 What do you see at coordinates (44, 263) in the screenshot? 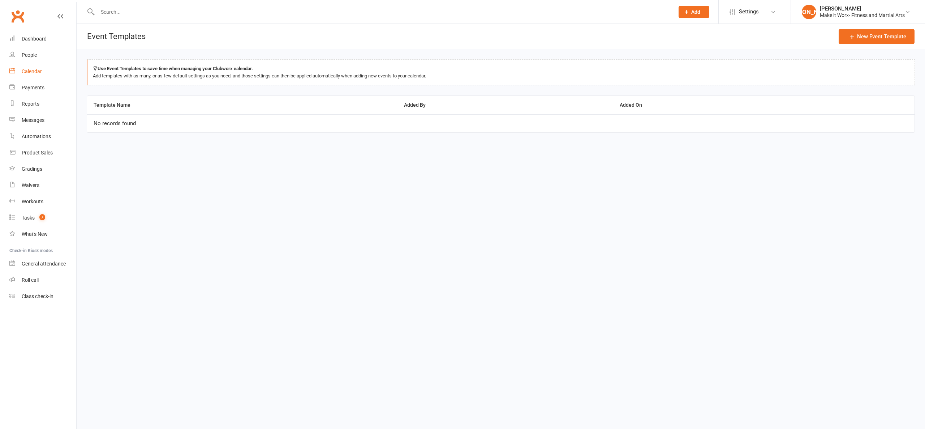
I see `div: General attendance` at bounding box center [44, 263].